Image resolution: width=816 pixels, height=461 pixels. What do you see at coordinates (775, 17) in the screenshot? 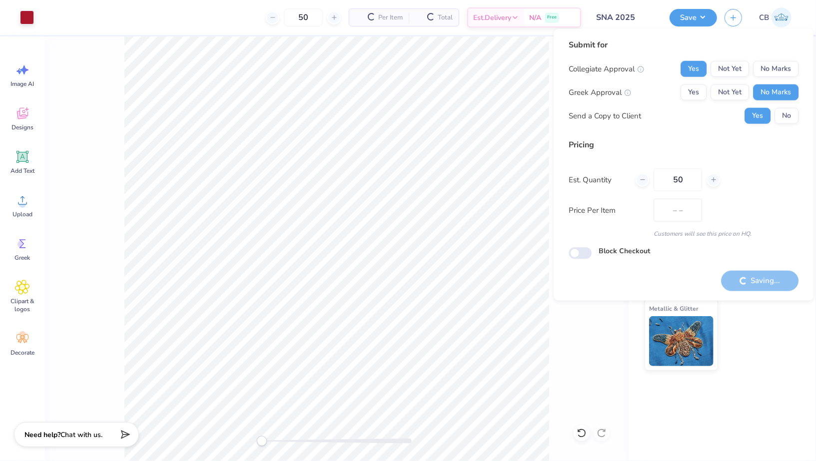
I see `a: CB` at bounding box center [775, 17].